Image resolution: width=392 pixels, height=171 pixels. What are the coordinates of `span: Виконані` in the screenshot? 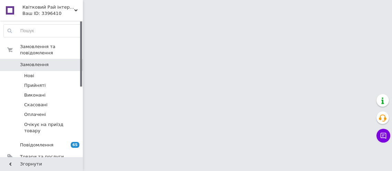 It's located at (35, 95).